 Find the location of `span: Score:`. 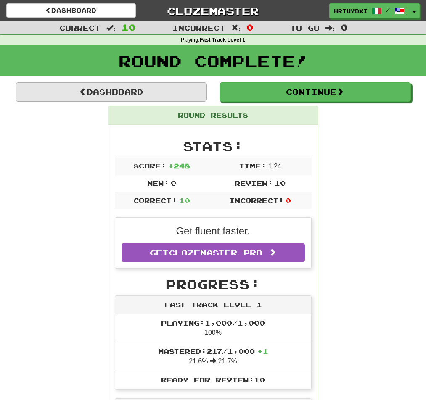

span: Score: is located at coordinates (150, 166).